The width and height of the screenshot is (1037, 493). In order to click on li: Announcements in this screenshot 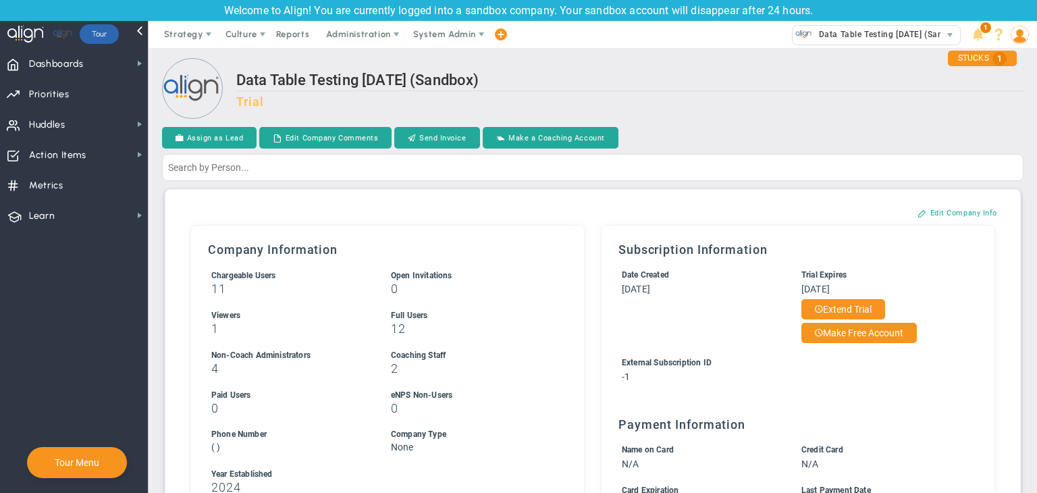, I will do `click(978, 34)`.